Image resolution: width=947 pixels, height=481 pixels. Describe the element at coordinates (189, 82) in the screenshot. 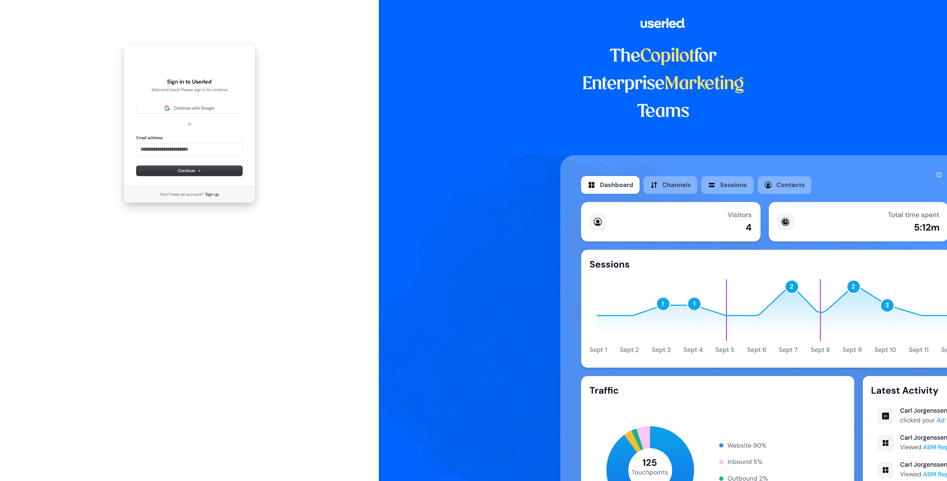

I see `h1: Sign in to Userled` at that location.